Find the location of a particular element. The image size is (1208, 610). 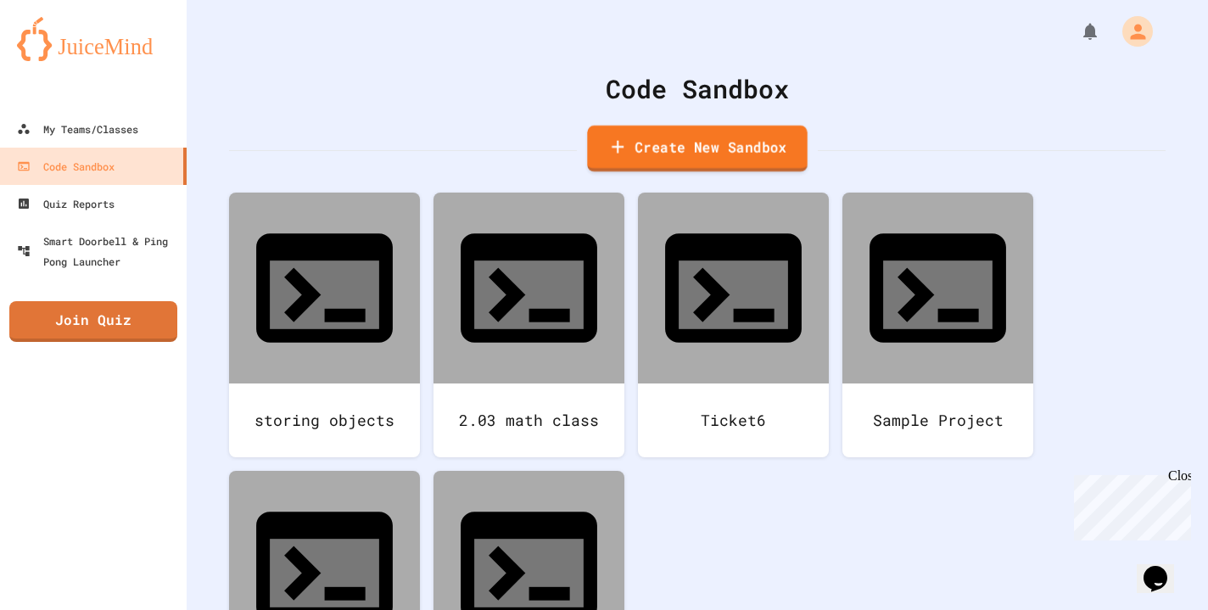

a: Ticket6 is located at coordinates (733, 325).